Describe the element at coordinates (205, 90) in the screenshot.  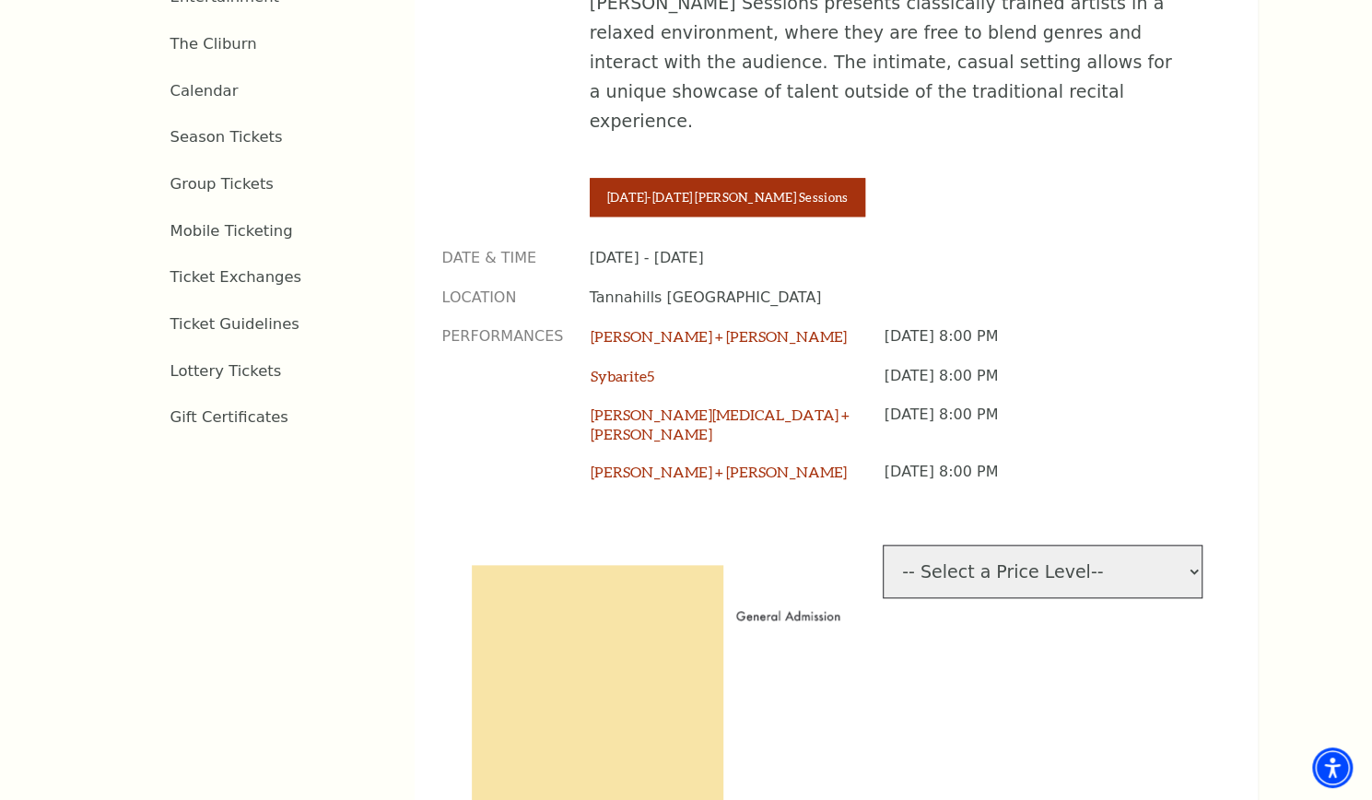
I see `a: Calendar` at that location.